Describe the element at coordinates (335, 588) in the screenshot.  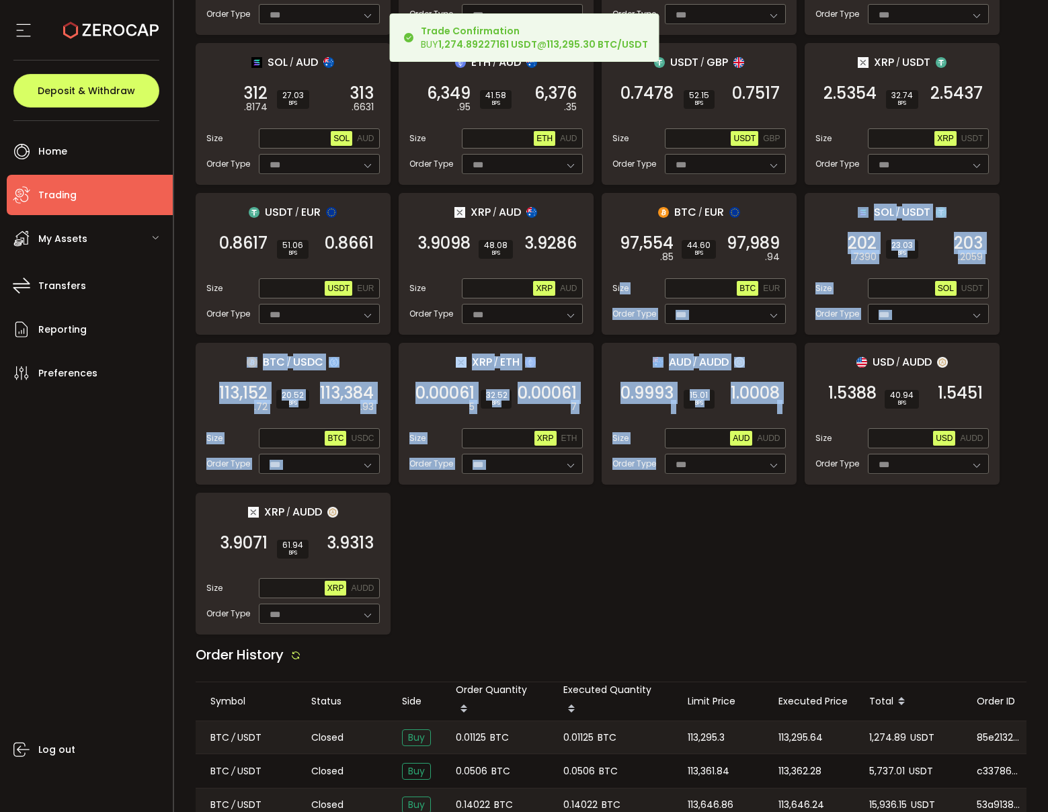
I see `button: XRP` at that location.